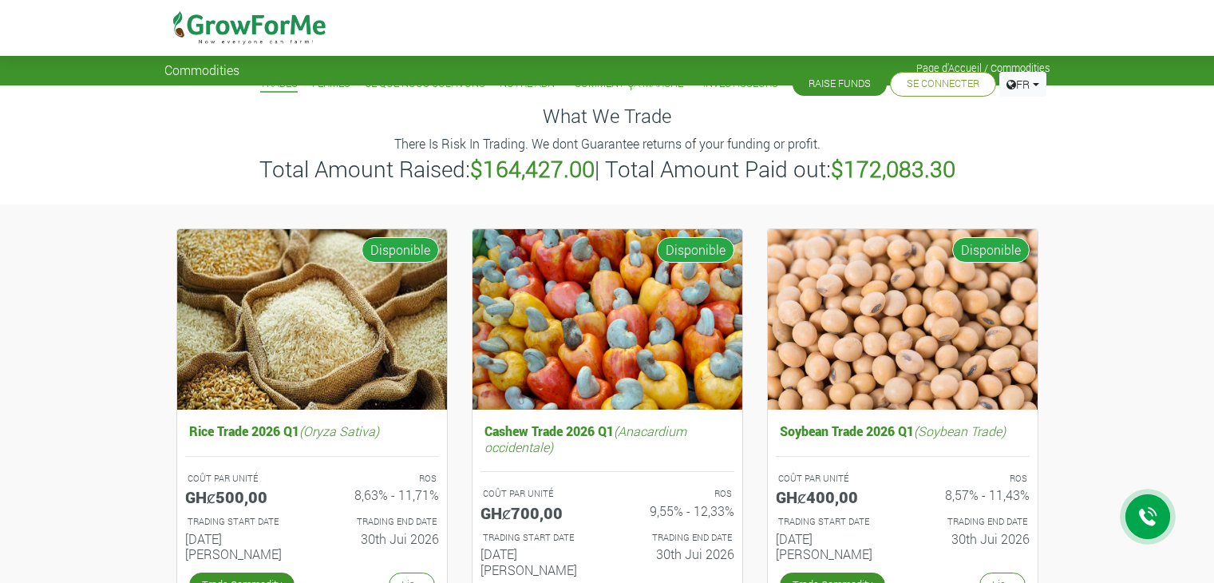 This screenshot has width=1214, height=583. What do you see at coordinates (1023, 84) in the screenshot?
I see `a: FR` at bounding box center [1023, 84].